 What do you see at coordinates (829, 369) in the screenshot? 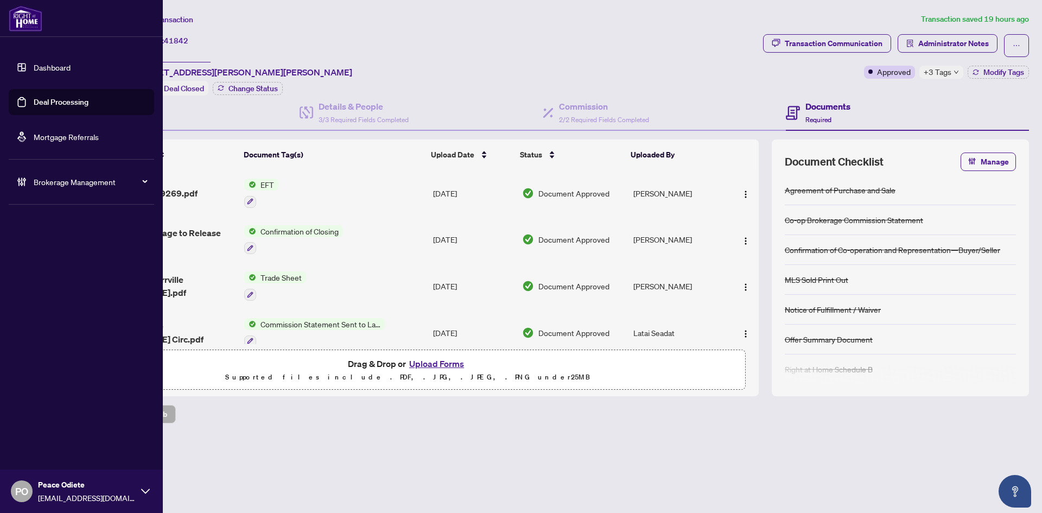
I see `div: Right at Home Schedule B` at bounding box center [829, 369].